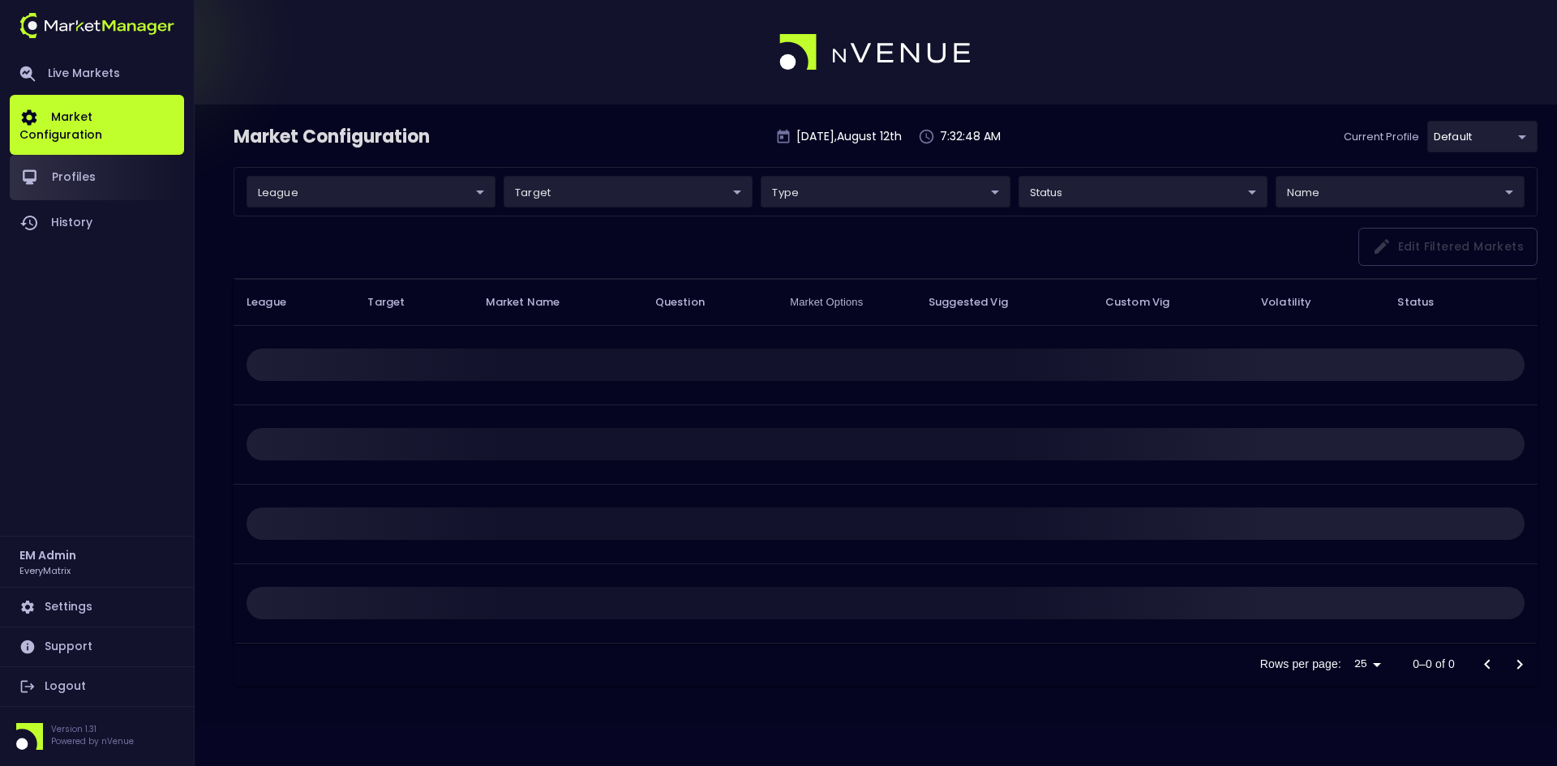 The height and width of the screenshot is (766, 1557). I want to click on a: Profiles, so click(96, 178).